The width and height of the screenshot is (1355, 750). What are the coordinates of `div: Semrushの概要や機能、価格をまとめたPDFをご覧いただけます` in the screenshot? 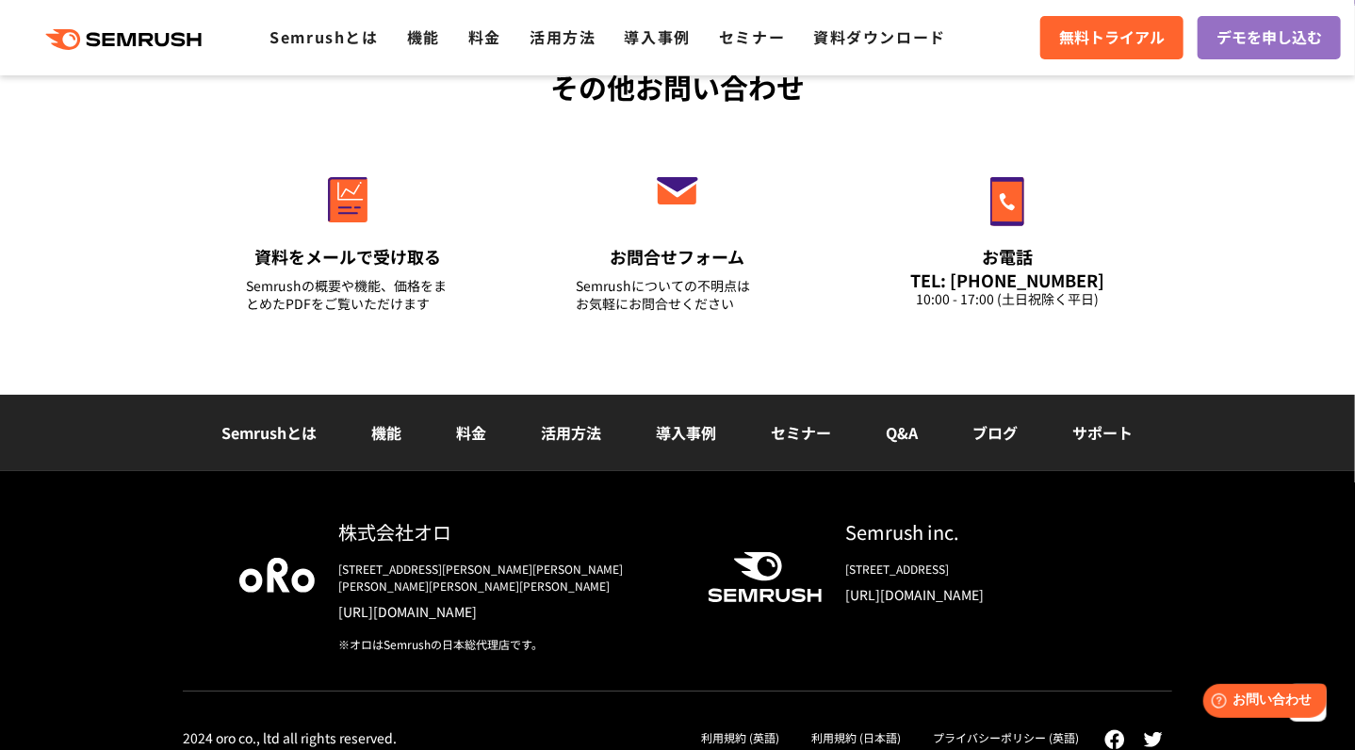 It's located at (348, 295).